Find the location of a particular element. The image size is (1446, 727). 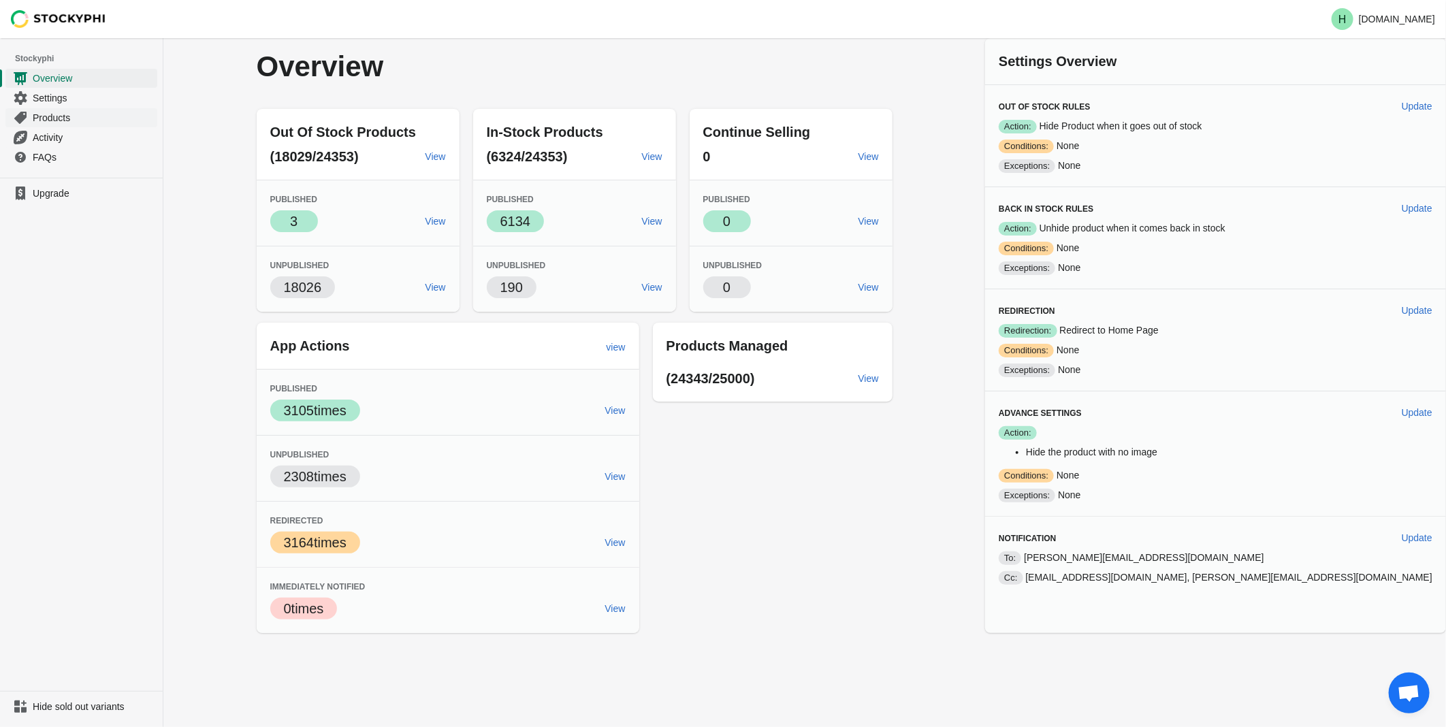

span: Avatar with initials H is located at coordinates (1343, 19).